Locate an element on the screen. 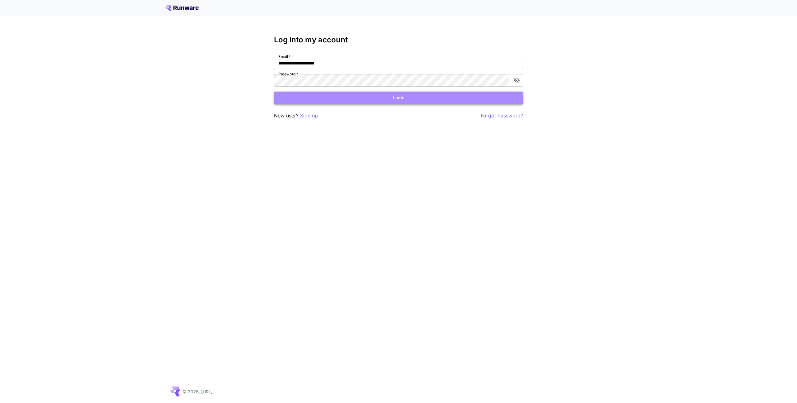 This screenshot has width=797, height=403. button: Forgot Password? is located at coordinates (502, 115).